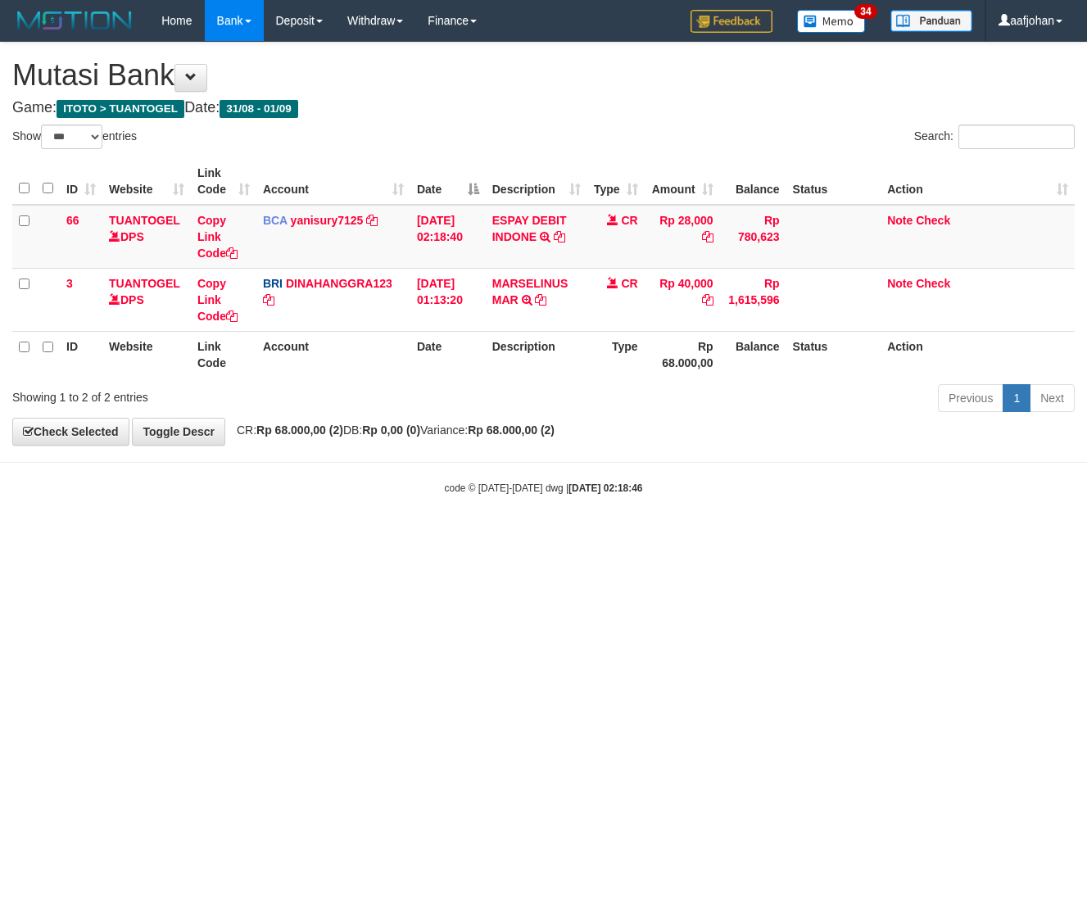 The height and width of the screenshot is (924, 1087). Describe the element at coordinates (73, 220) in the screenshot. I see `span: 66` at that location.